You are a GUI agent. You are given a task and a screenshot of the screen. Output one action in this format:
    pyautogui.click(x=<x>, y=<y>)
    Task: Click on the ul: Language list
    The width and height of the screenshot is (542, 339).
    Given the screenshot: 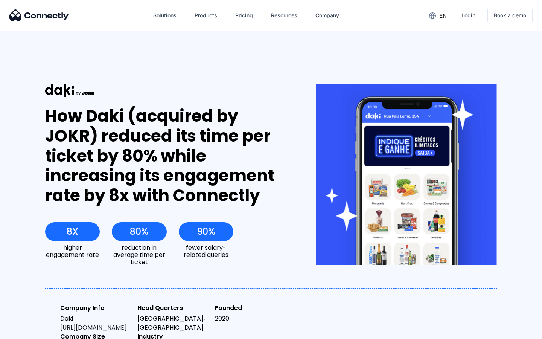 What is the action you would take?
    pyautogui.click(x=30, y=331)
    